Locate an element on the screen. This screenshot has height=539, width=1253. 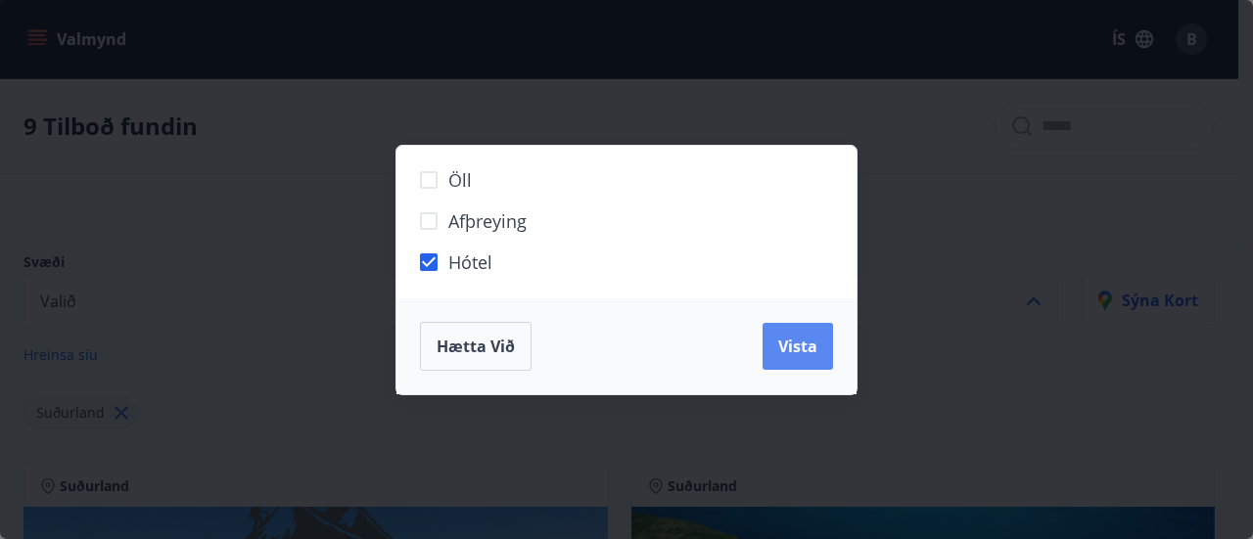
span: Hætta við is located at coordinates (476, 346).